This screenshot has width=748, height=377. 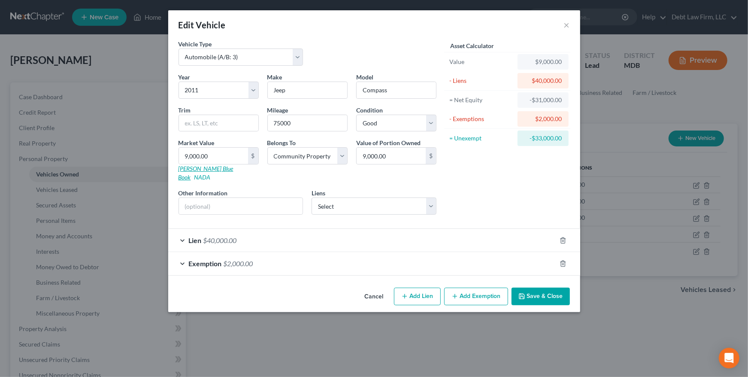 I want to click on span: $40,000.00, so click(x=220, y=240).